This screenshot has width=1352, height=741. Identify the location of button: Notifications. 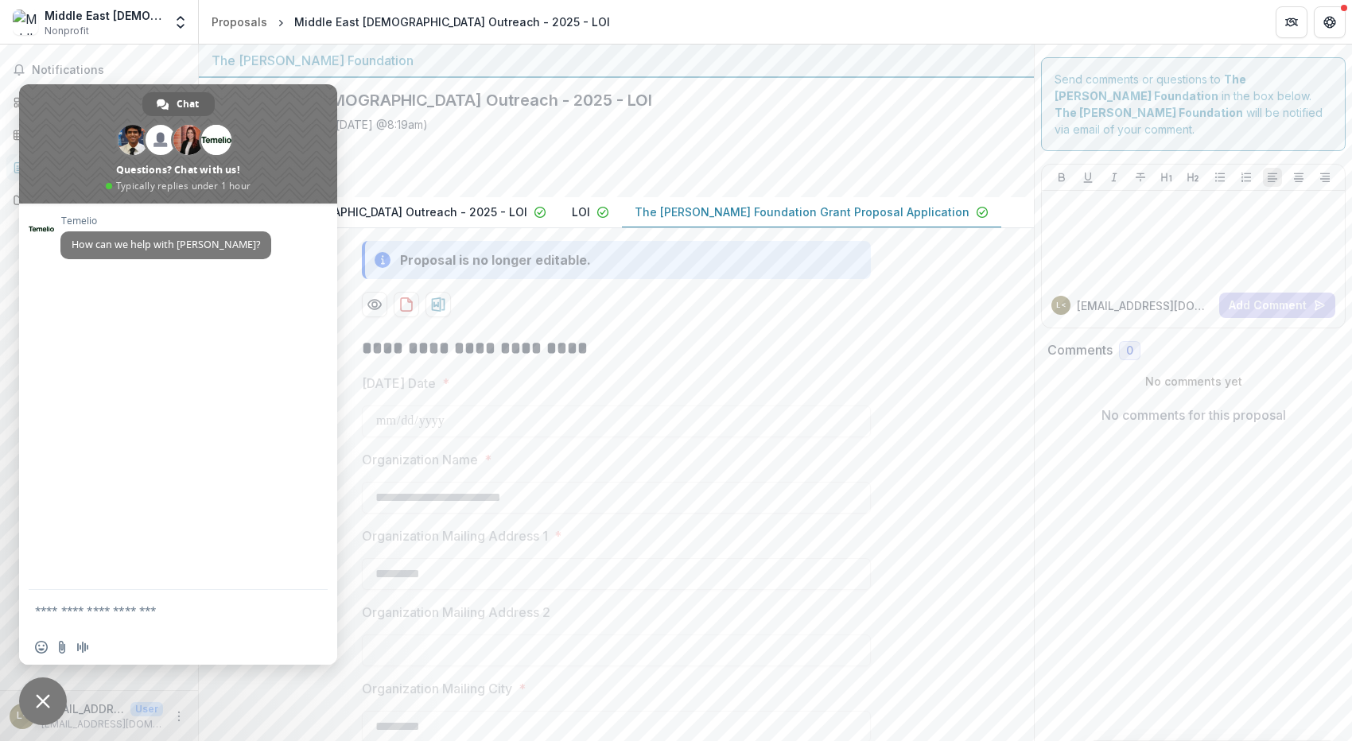
(99, 70).